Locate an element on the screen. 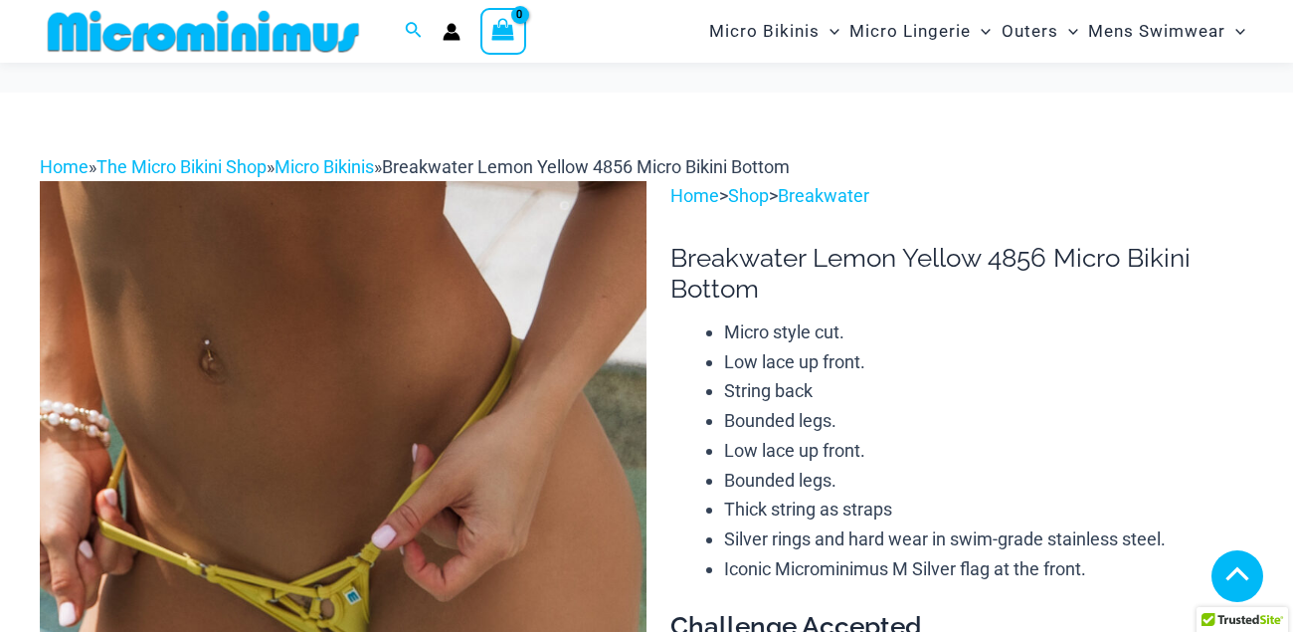 This screenshot has width=1293, height=632. span: Mens Swimwear is located at coordinates (1157, 31).